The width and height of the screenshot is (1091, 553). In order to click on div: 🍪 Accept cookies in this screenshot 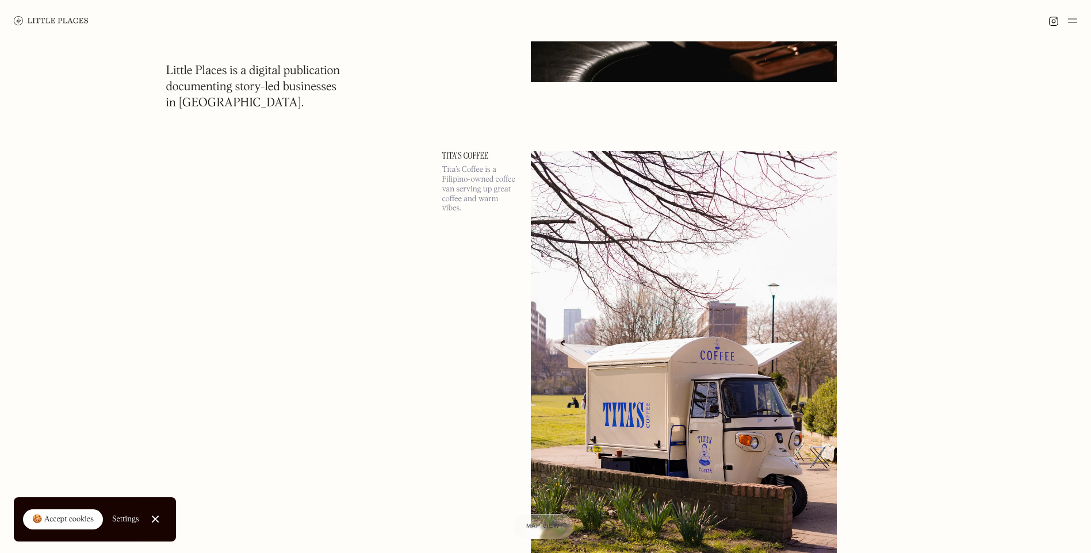, I will do `click(63, 520)`.